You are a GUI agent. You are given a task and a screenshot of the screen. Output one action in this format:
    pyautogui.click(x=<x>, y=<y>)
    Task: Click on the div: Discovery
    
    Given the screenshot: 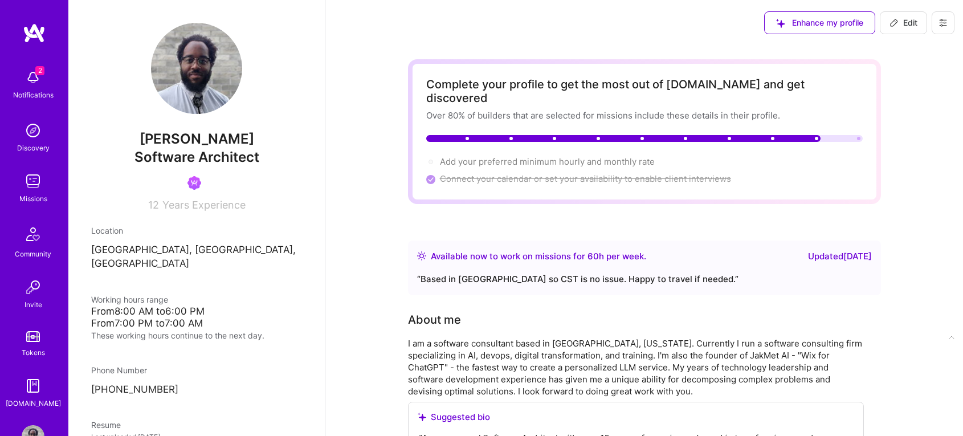 What is the action you would take?
    pyautogui.click(x=33, y=148)
    